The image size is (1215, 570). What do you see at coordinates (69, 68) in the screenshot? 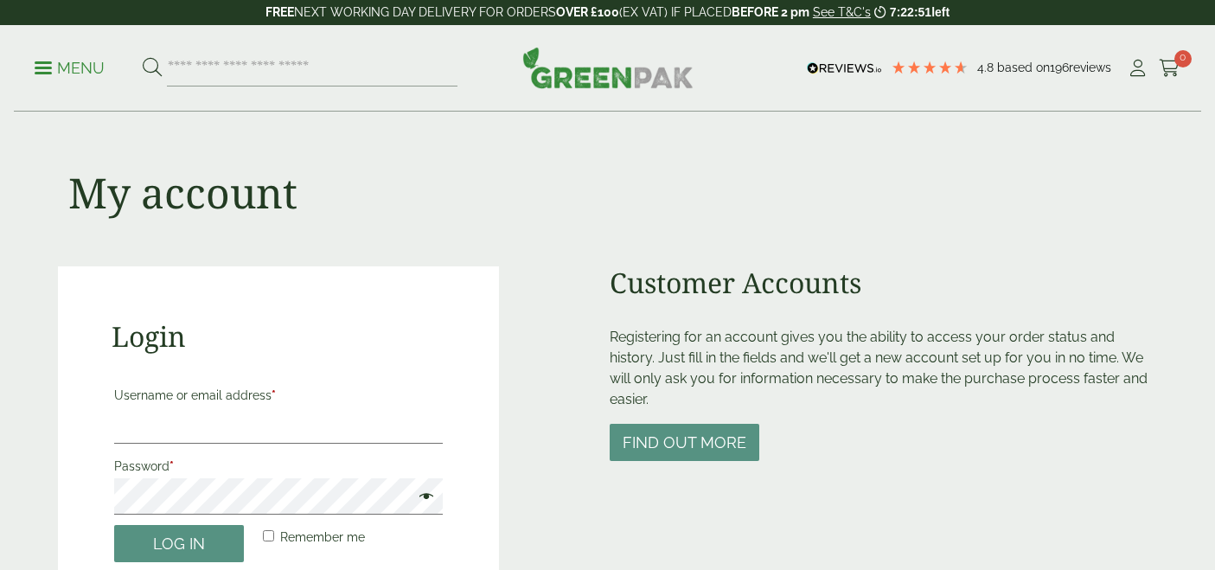
I see `p: Menu` at bounding box center [69, 68].